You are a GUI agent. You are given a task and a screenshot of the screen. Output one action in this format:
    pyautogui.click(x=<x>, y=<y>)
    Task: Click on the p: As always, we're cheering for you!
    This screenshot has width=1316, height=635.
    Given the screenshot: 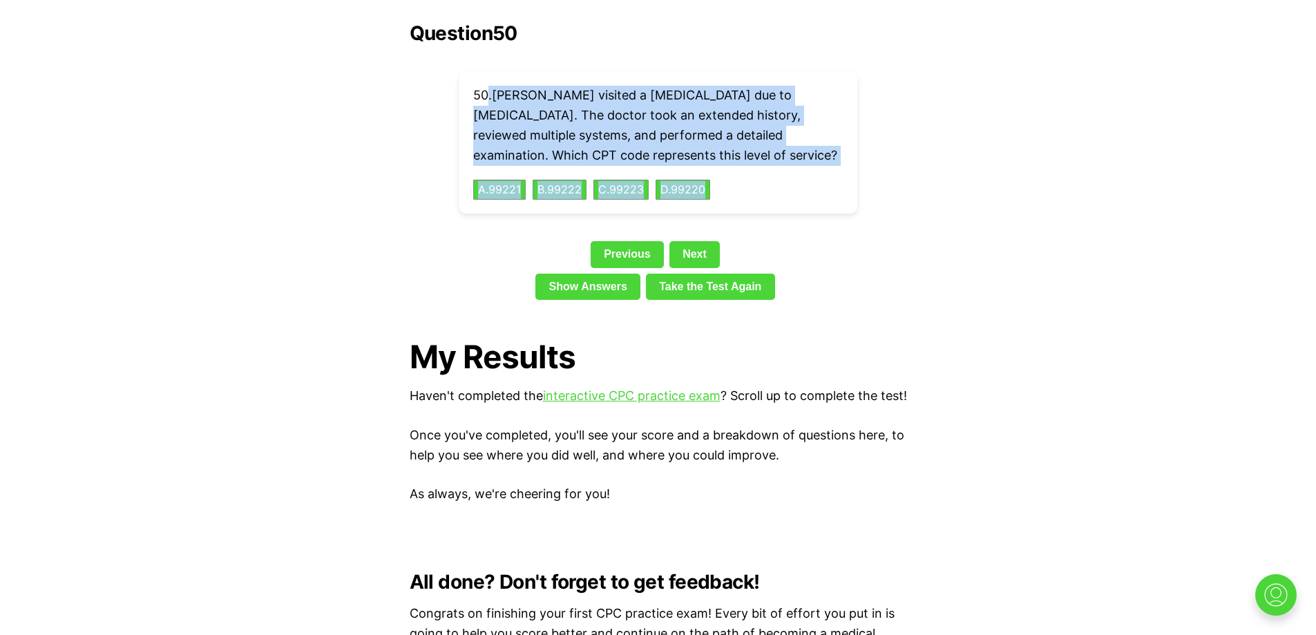 What is the action you would take?
    pyautogui.click(x=658, y=494)
    